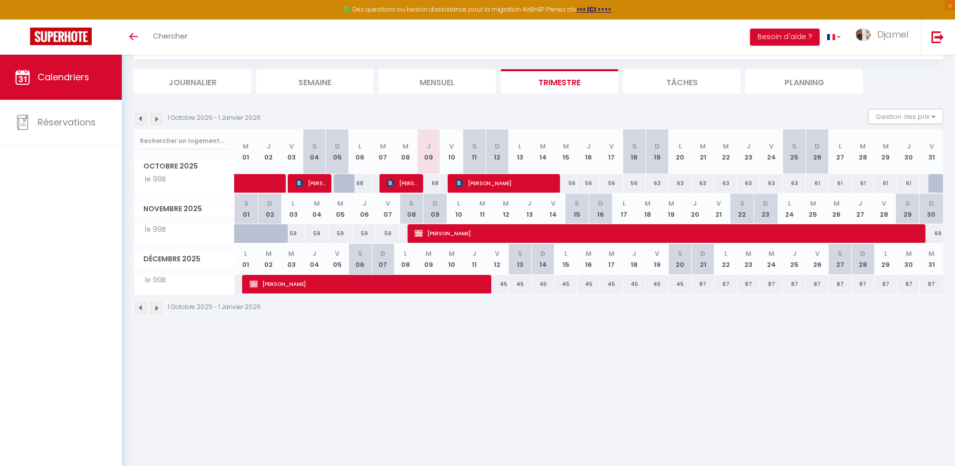 This screenshot has width=955, height=466. What do you see at coordinates (154, 230) in the screenshot?
I see `span: le 99B` at bounding box center [154, 230].